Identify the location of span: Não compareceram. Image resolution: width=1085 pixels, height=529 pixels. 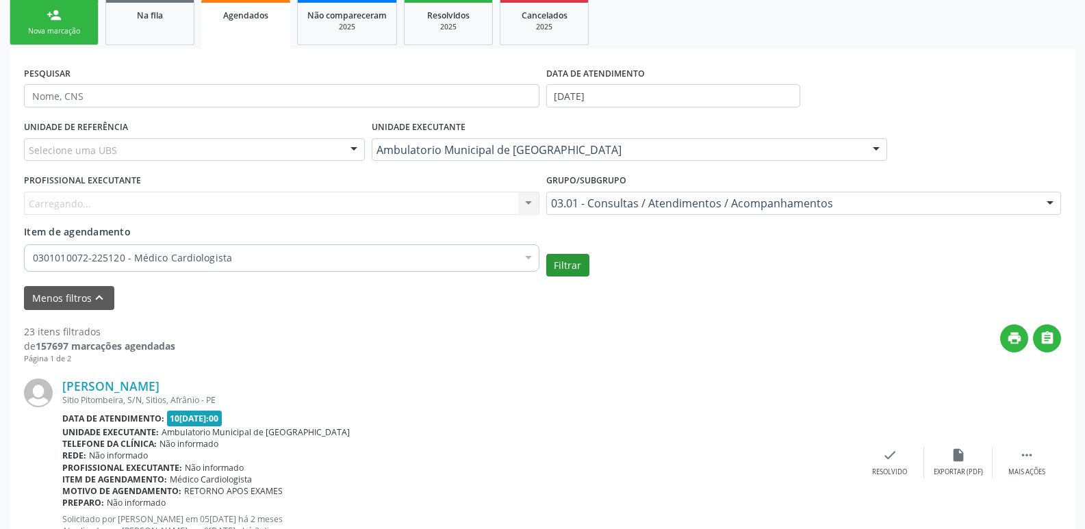
(347, 15).